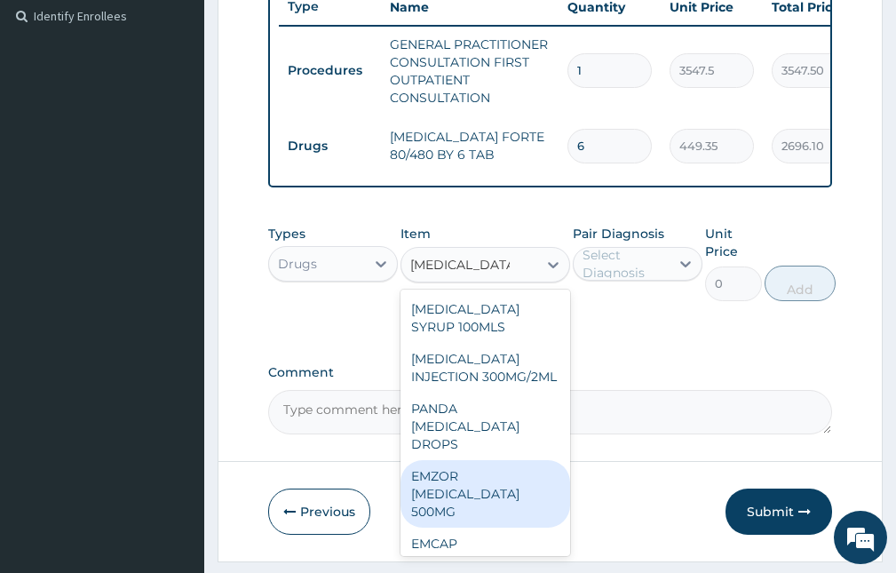 This screenshot has height=573, width=896. Describe the element at coordinates (329, 70) in the screenshot. I see `td: Procedures` at that location.